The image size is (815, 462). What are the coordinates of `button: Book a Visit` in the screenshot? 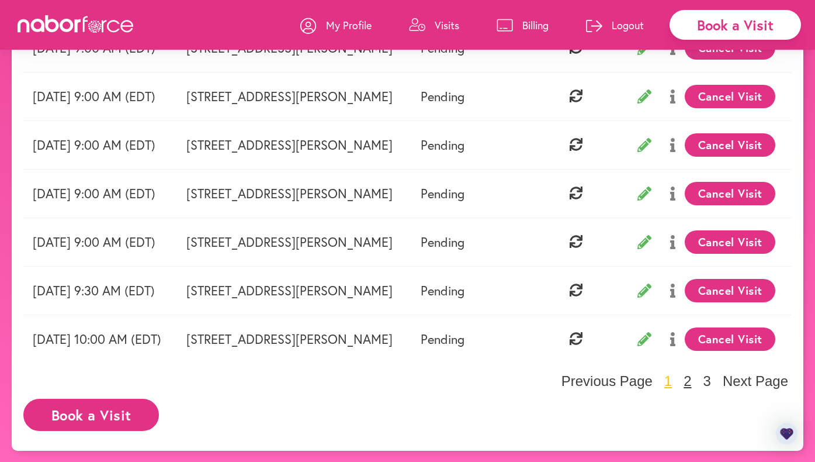 It's located at (91, 414).